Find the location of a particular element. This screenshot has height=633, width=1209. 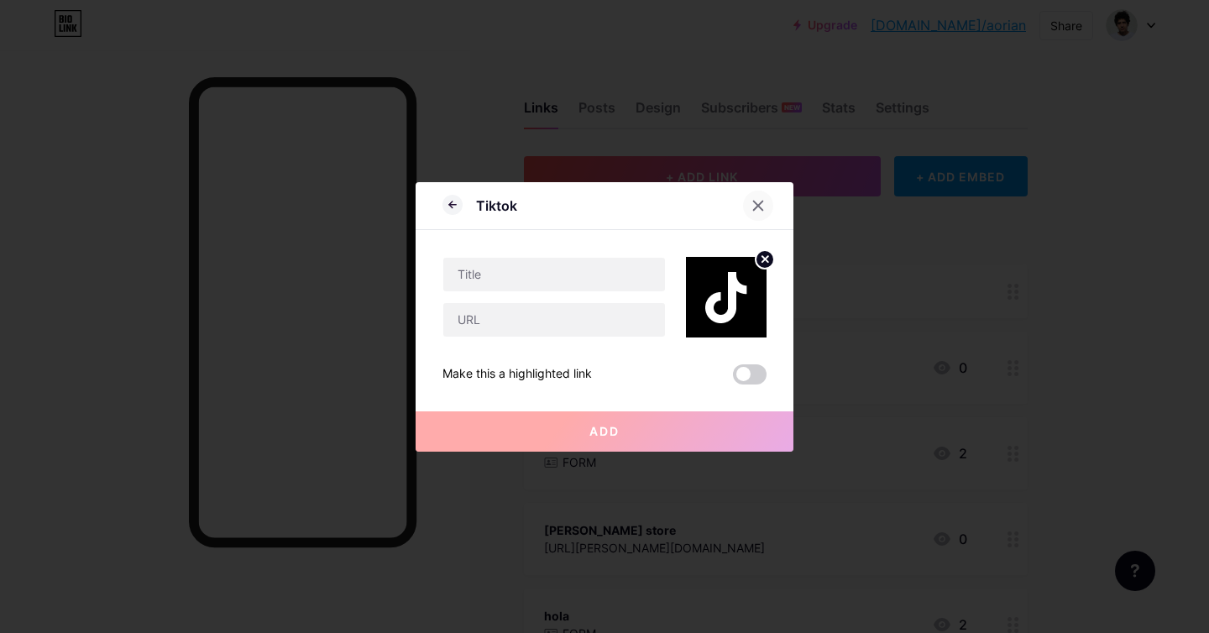

div: Make this a highlighted link is located at coordinates (517, 374).